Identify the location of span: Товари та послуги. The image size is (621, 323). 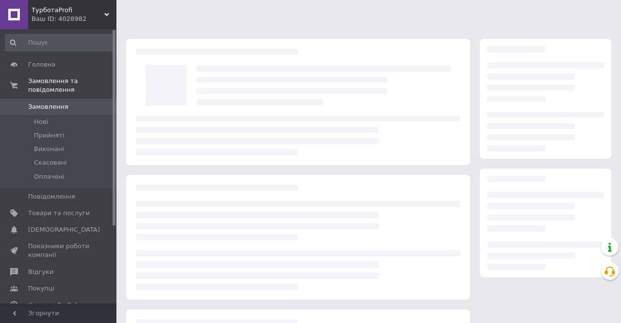
(59, 213).